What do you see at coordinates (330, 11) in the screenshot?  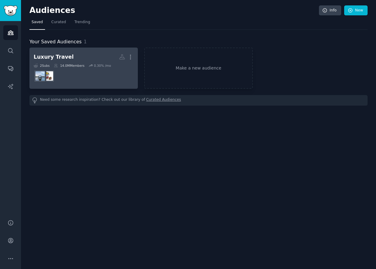 I see `a: Info` at bounding box center [330, 11].